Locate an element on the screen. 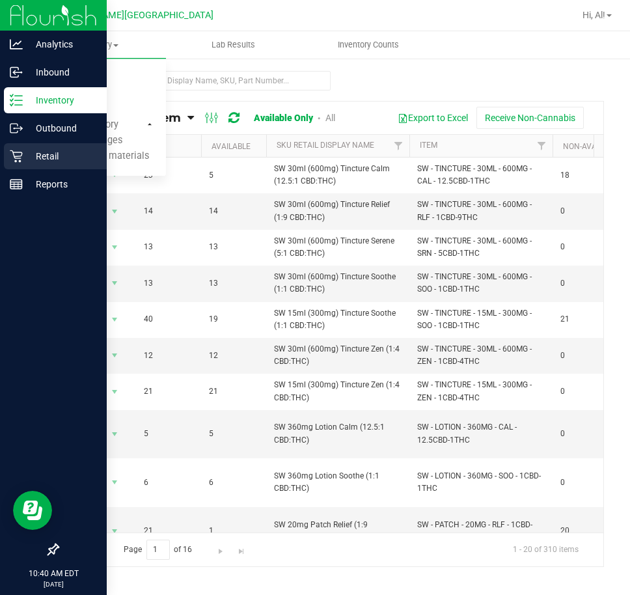  span: SW - TINCTURE - 30ML - 600MG - RLF - 1CBD-9THC is located at coordinates (481, 211).